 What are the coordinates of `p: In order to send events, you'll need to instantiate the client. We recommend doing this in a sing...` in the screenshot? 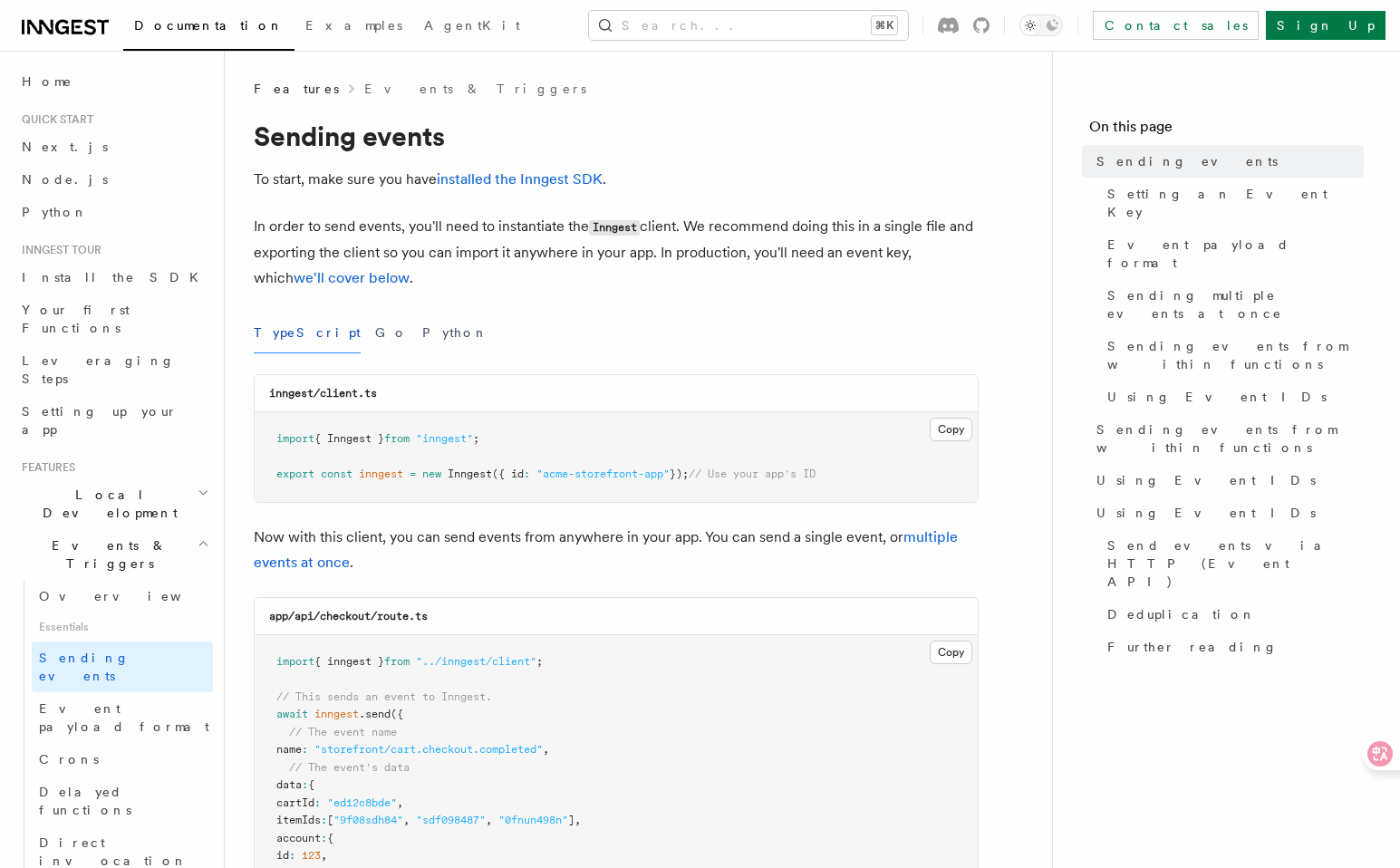 It's located at (616, 252).